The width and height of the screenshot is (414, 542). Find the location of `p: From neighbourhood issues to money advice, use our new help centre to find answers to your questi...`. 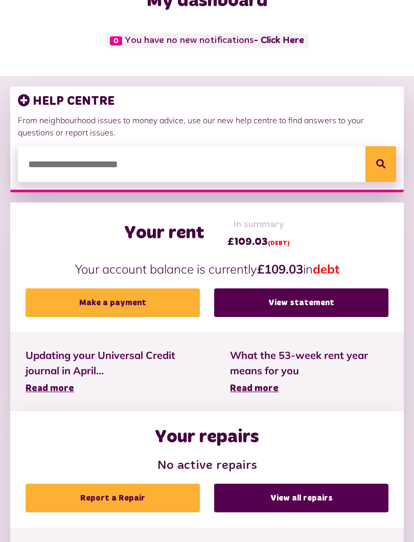

p: From neighbourhood issues to money advice, use our new help centre to find answers to your questi... is located at coordinates (207, 126).